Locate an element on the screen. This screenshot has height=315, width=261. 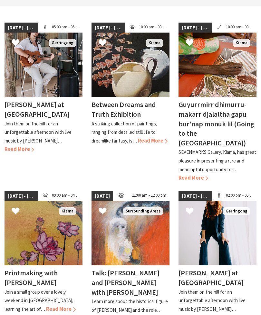
button: Click to Favourite Printmaking with Machteld Hali is located at coordinates (15, 212).